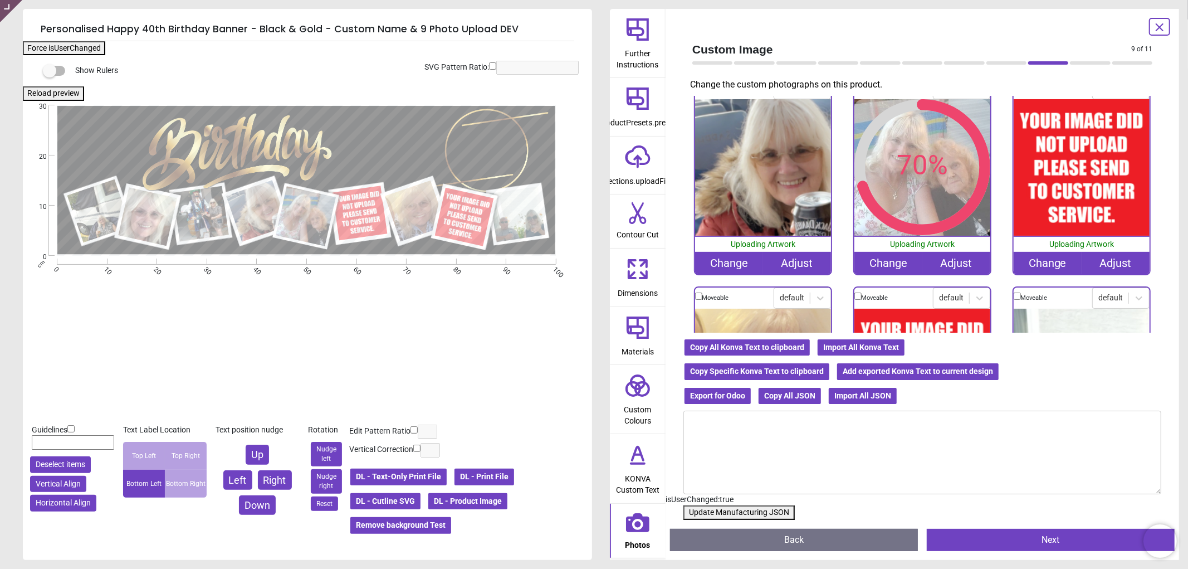 The image size is (1188, 569). Describe the element at coordinates (41, 264) in the screenshot. I see `span: cm` at that location.